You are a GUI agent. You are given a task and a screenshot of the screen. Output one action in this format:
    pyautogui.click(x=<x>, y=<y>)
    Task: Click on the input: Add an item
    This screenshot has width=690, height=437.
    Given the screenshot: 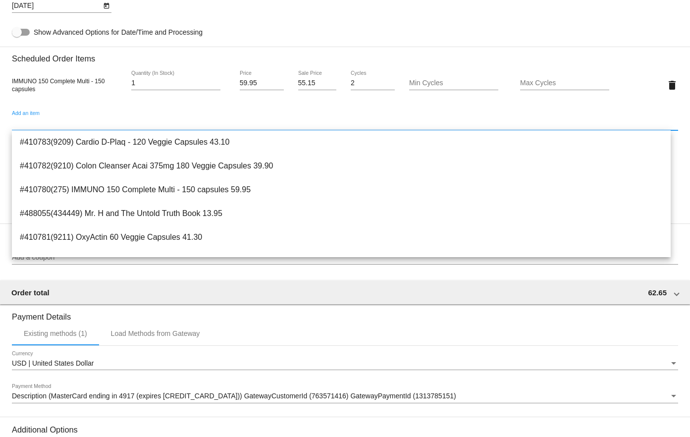 What is the action you would take?
    pyautogui.click(x=345, y=123)
    